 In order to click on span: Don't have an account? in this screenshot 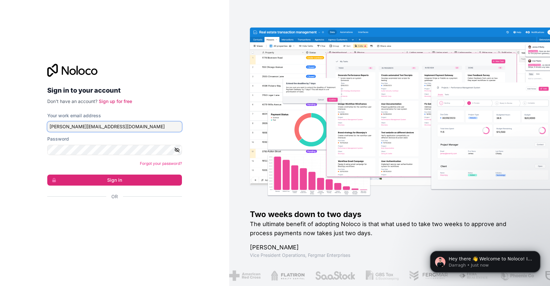, I will do `click(72, 101)`.